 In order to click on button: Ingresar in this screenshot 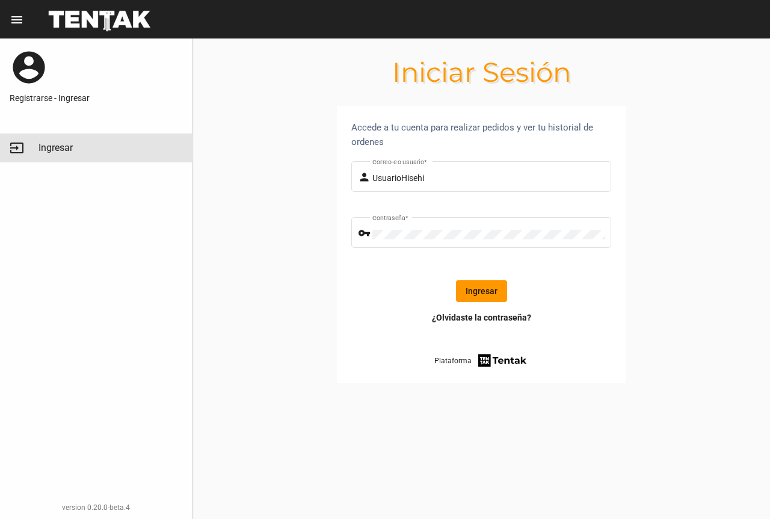, I will do `click(481, 291)`.